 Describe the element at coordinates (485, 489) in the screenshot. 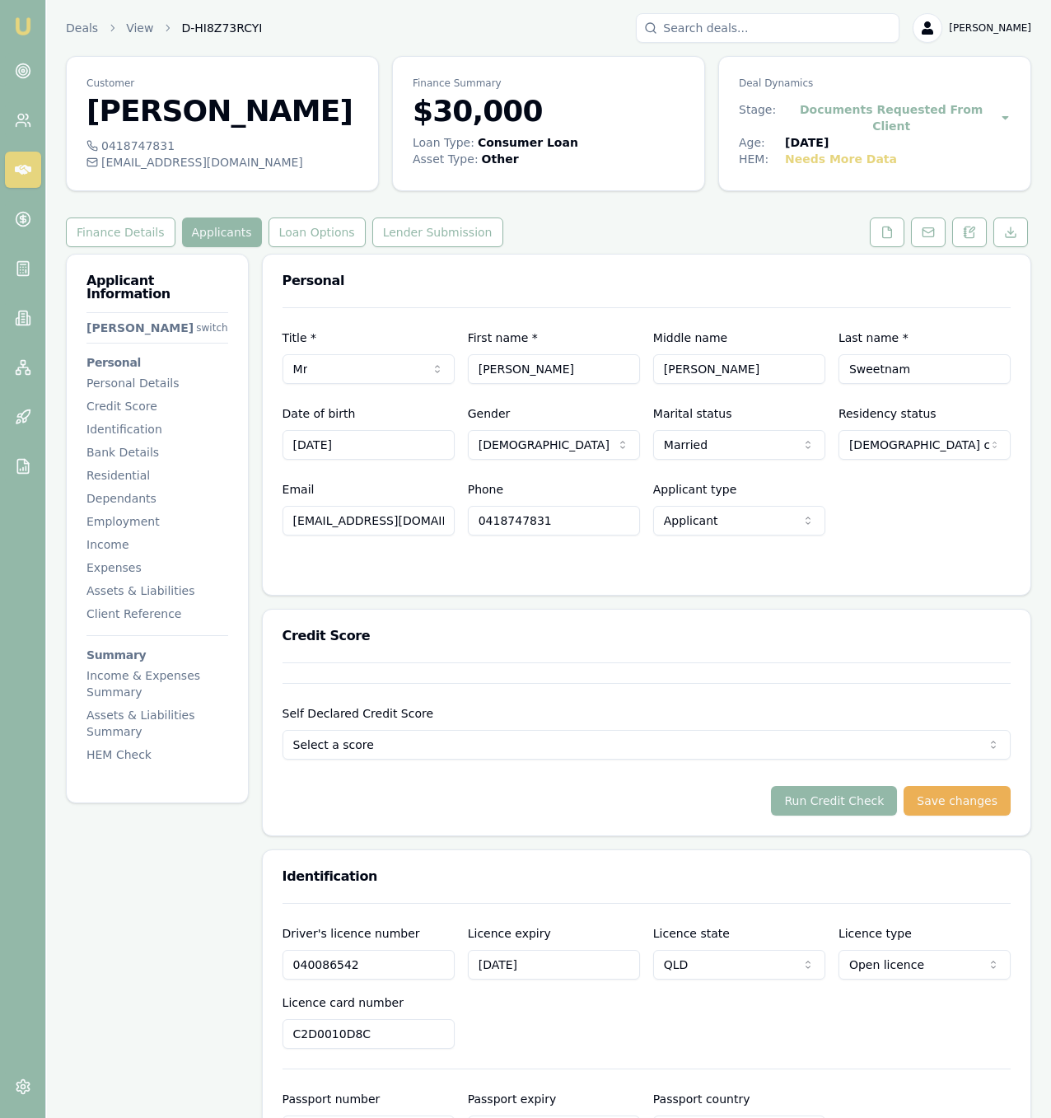

I see `label: Phone` at that location.